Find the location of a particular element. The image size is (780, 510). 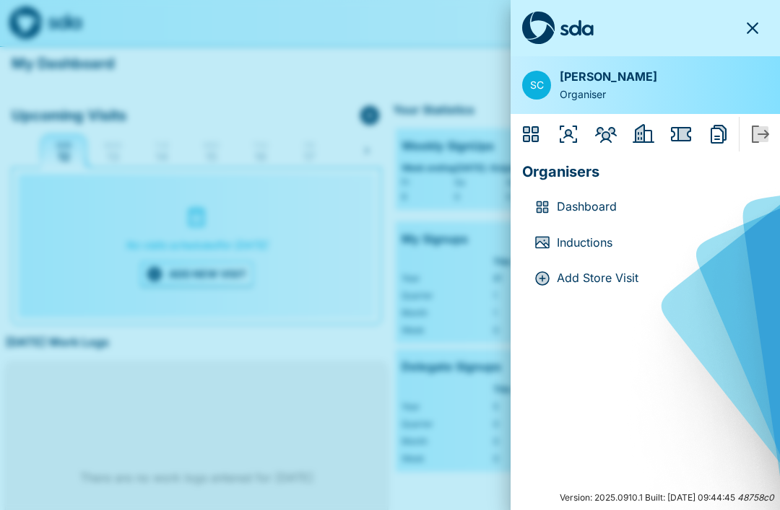

p: Organisers is located at coordinates (645, 169).